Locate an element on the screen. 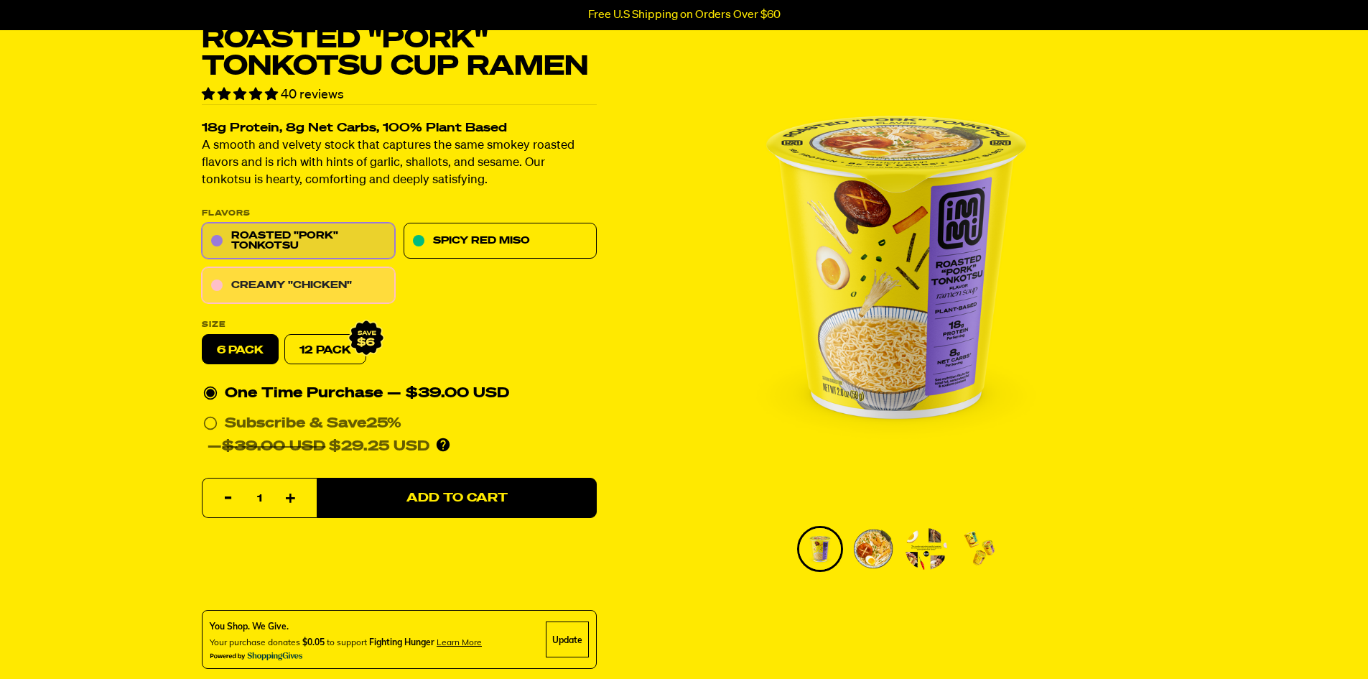 The height and width of the screenshot is (679, 1368). label: Size is located at coordinates (399, 325).